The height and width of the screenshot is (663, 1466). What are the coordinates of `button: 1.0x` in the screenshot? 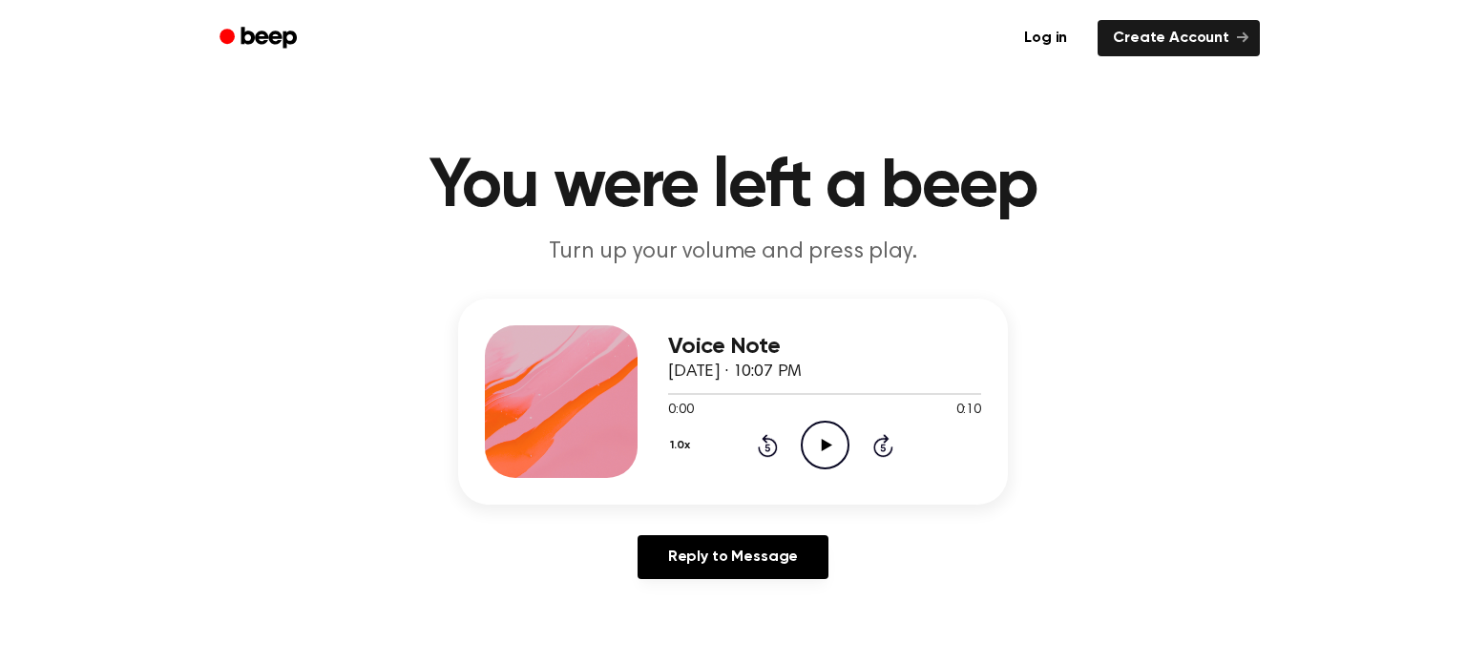 It's located at (682, 446).